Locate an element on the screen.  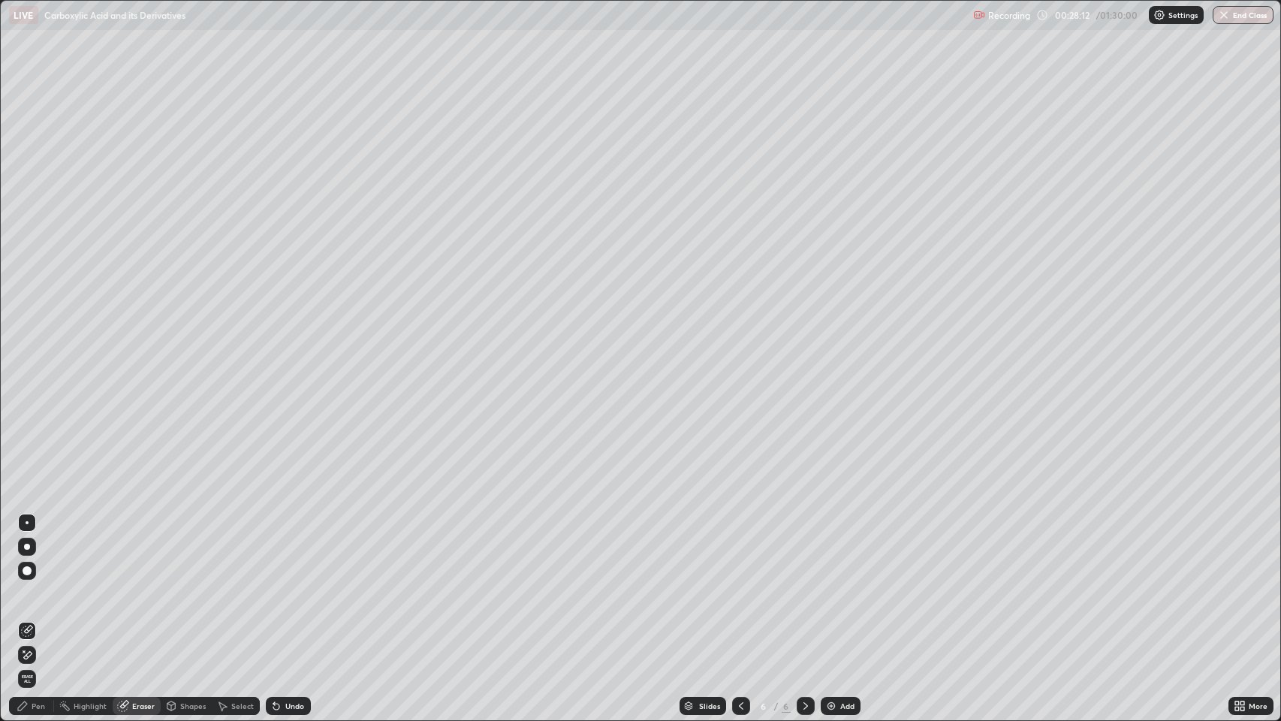
div: Select is located at coordinates (242, 706).